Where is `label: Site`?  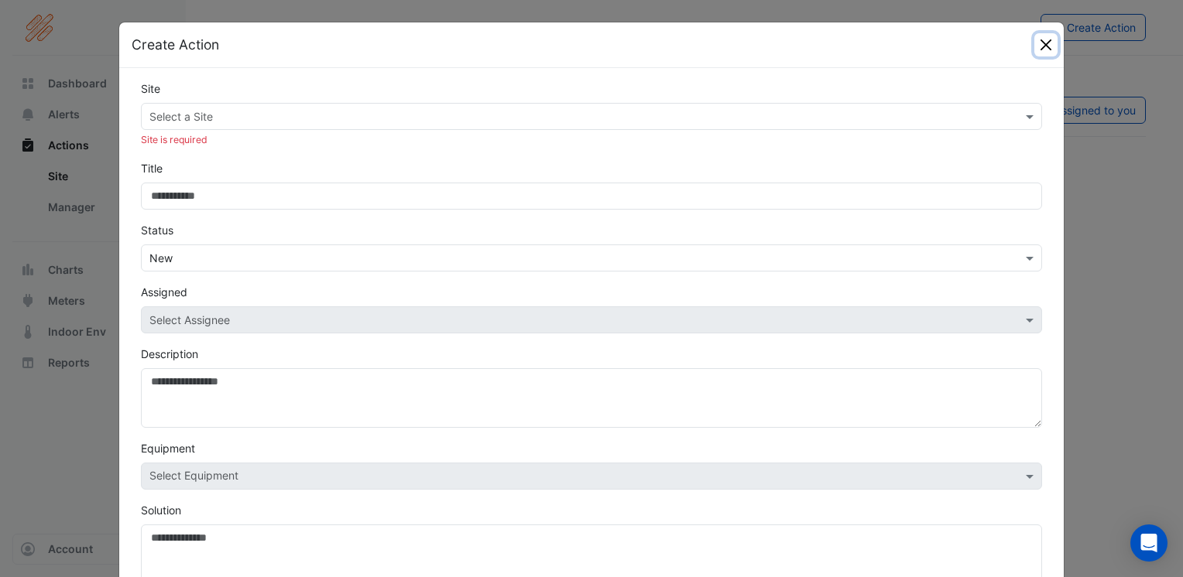
label: Site is located at coordinates (150, 88).